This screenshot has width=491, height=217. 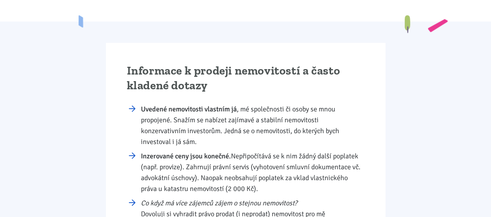 I want to click on strong: Uvedené nemovitosti vlastním já, so click(x=189, y=109).